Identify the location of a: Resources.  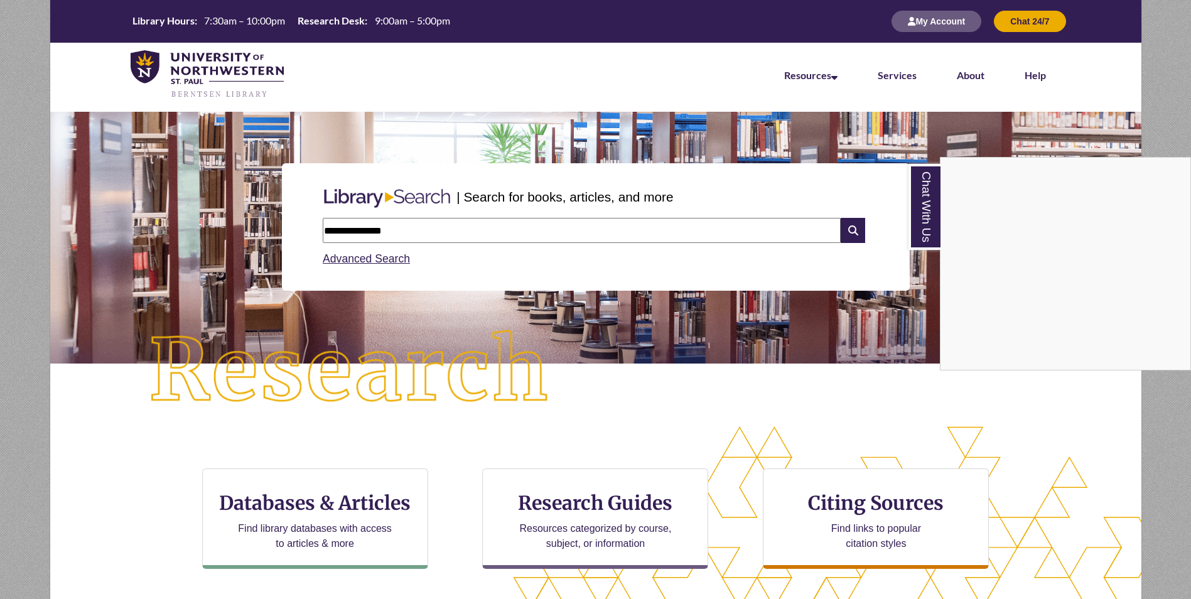
(810, 75).